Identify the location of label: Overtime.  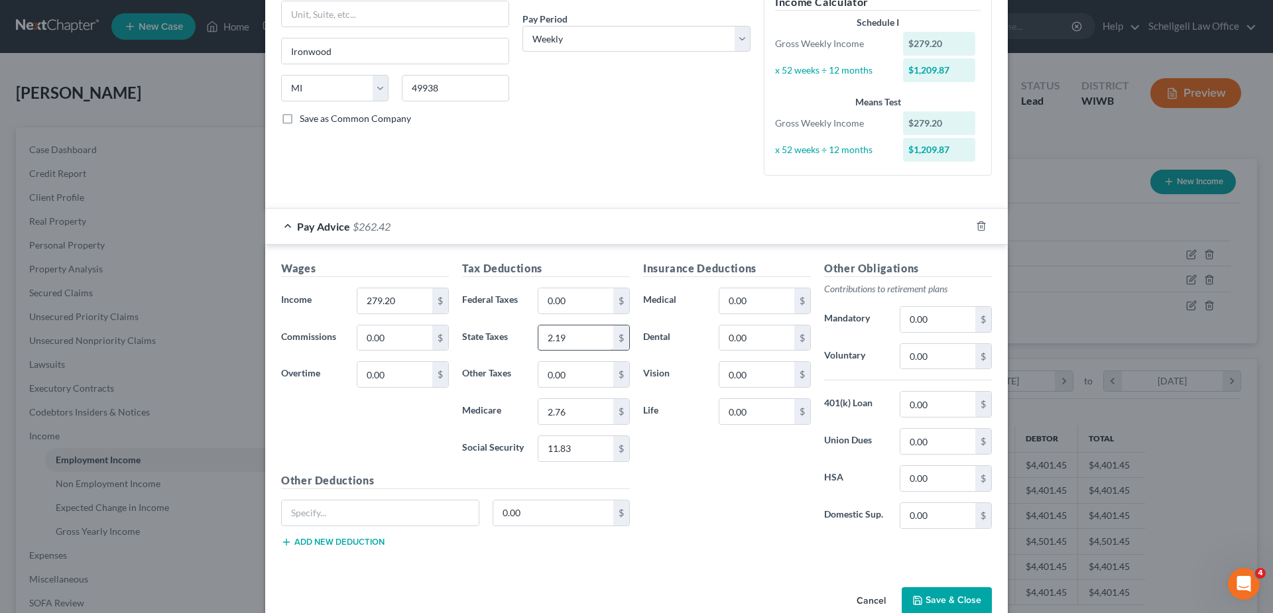
(312, 375).